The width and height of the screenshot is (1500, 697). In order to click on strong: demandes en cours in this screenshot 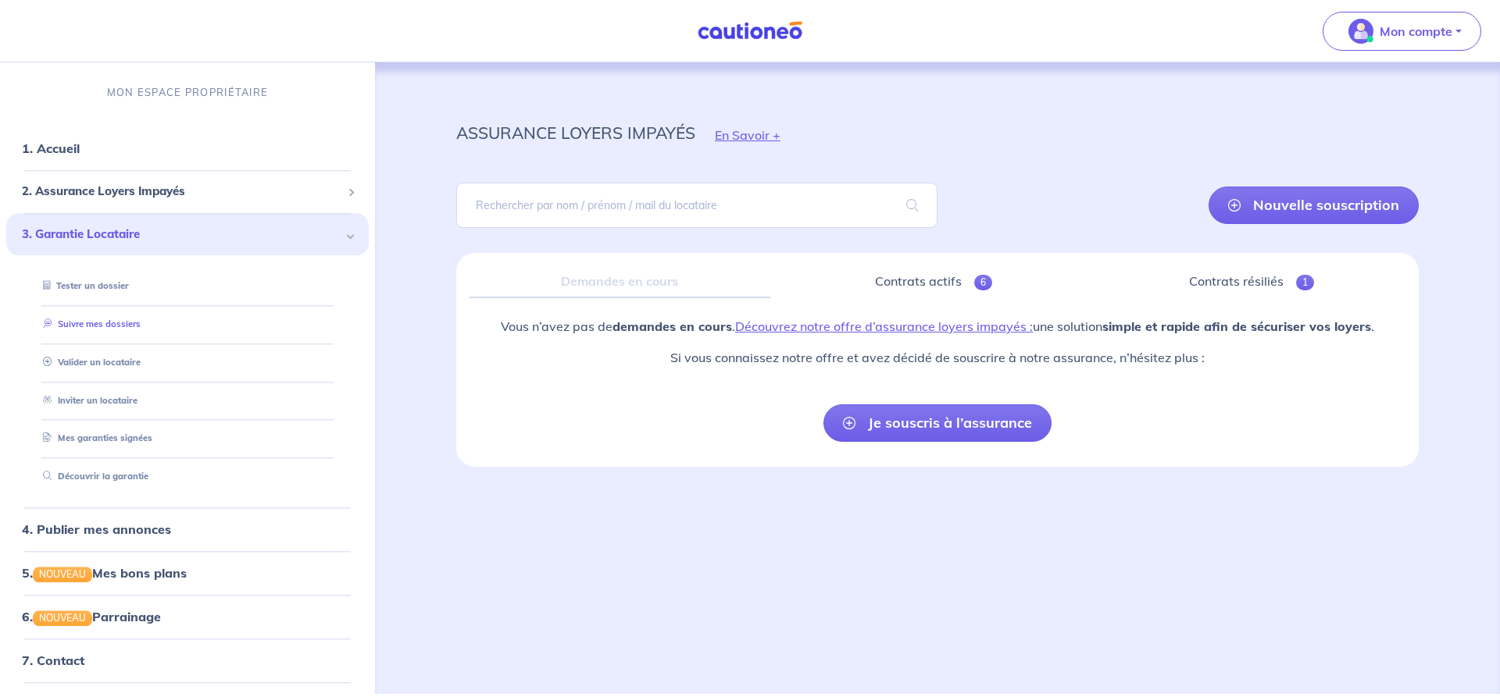, I will do `click(672, 326)`.